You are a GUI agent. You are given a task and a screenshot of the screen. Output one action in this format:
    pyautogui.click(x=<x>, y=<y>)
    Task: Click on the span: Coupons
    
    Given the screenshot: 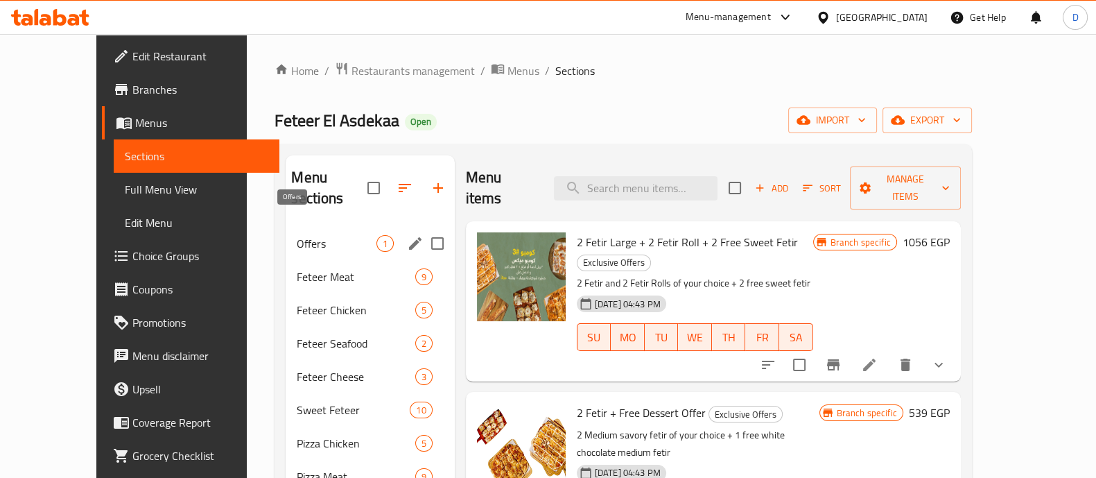 What is the action you would take?
    pyautogui.click(x=200, y=289)
    